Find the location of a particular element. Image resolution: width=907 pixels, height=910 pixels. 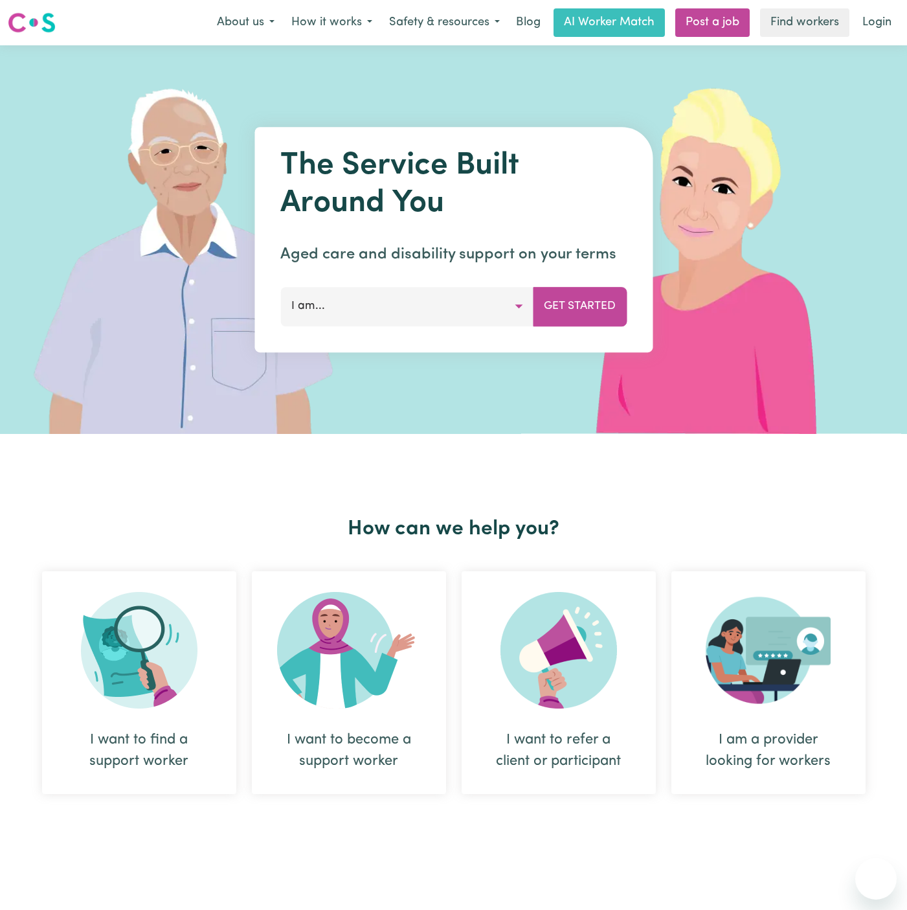

a: Find workers is located at coordinates (805, 23).